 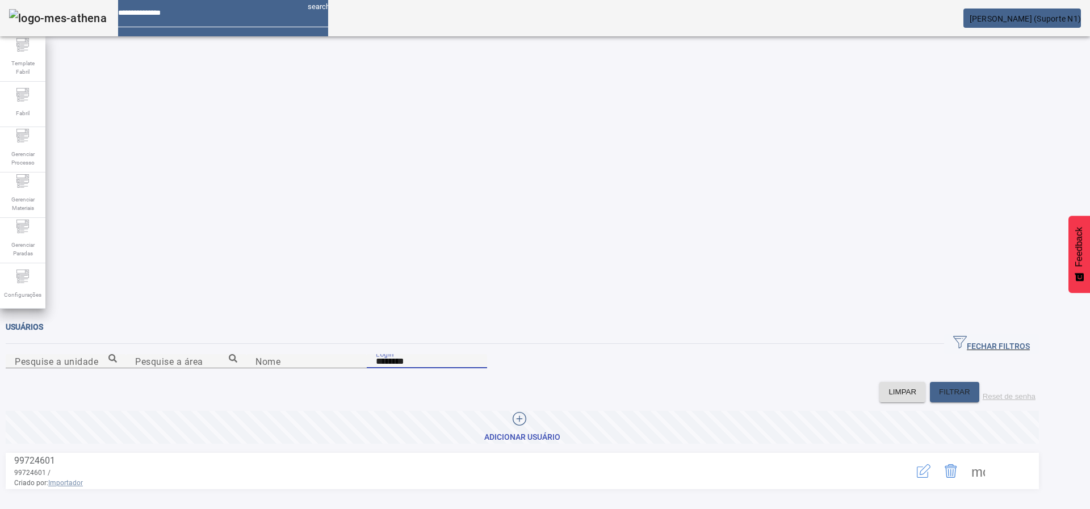 What do you see at coordinates (65, 483) in the screenshot?
I see `span: Importador` at bounding box center [65, 483].